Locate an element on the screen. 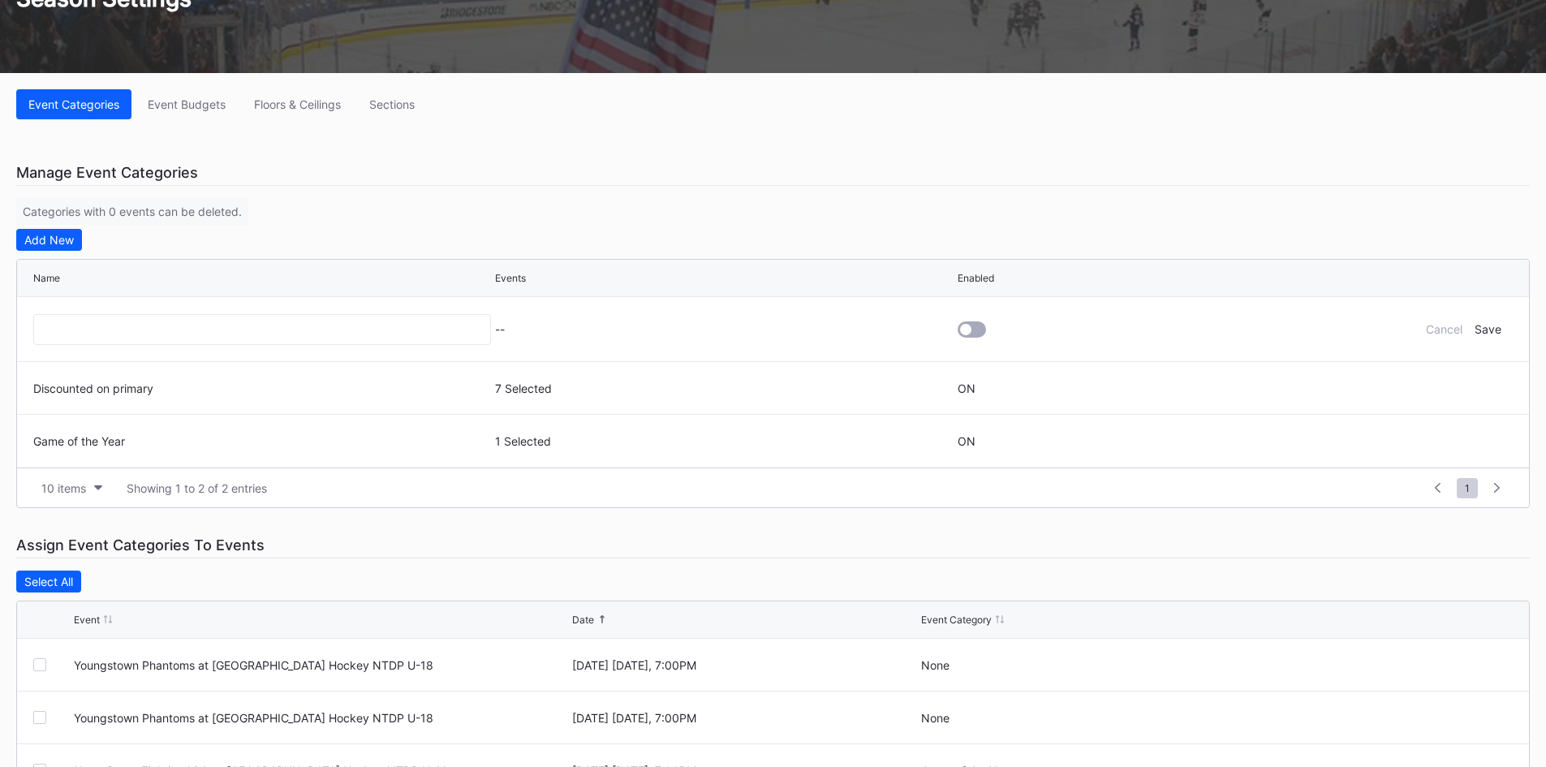  button: Event Categories is located at coordinates (74, 104).